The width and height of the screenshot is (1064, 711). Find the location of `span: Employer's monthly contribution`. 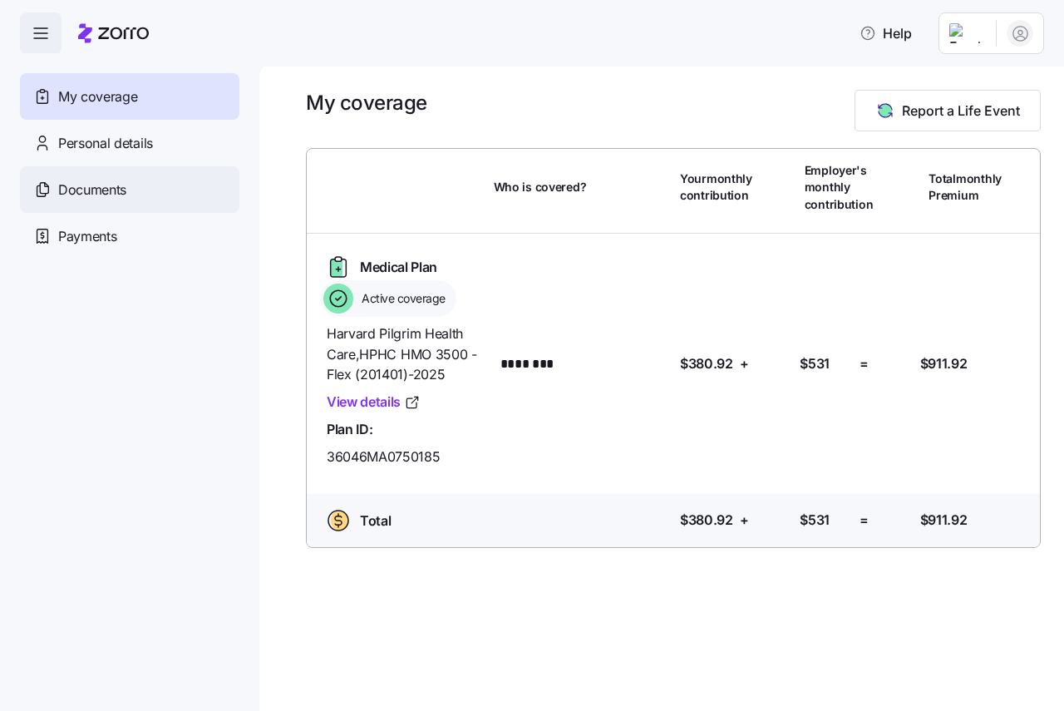

span: Employer's monthly contribution is located at coordinates (839, 187).